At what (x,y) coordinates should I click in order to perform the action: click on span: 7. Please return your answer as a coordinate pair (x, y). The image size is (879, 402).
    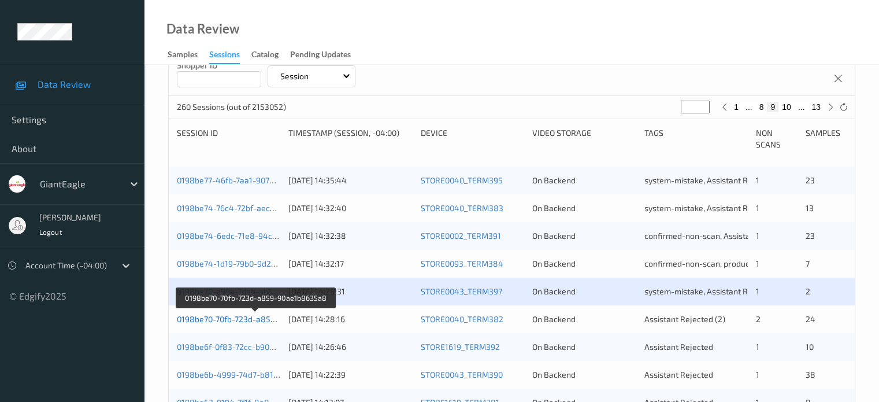
    Looking at the image, I should click on (807, 263).